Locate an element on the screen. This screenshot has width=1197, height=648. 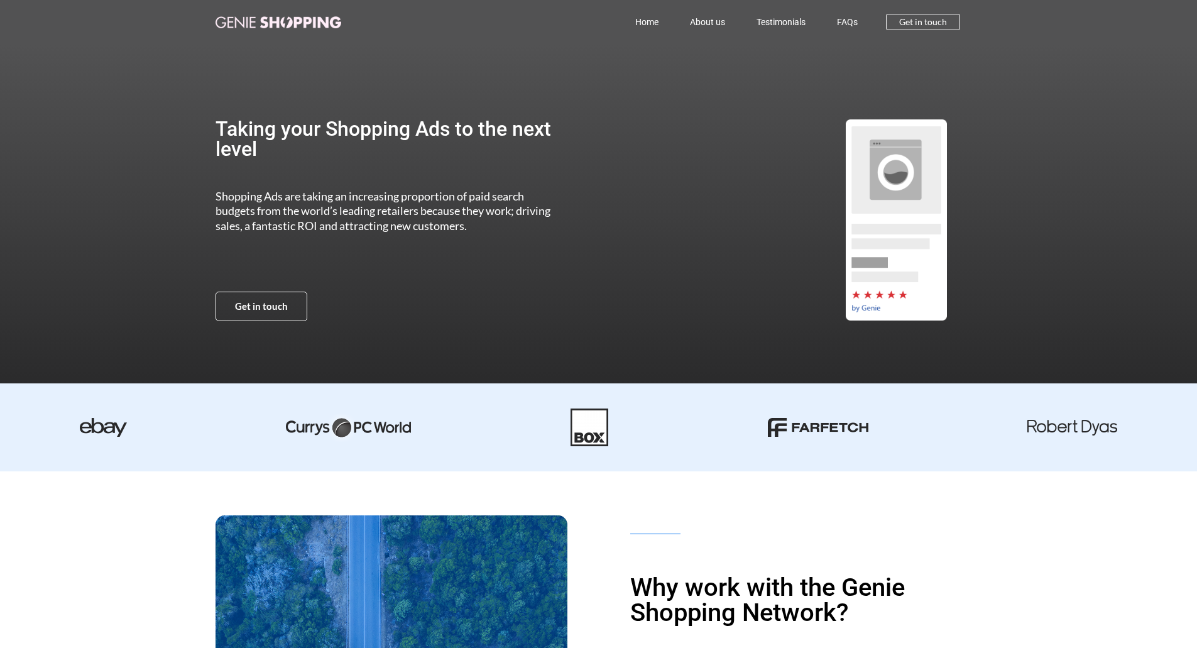
a: Testimonials is located at coordinates (781, 22).